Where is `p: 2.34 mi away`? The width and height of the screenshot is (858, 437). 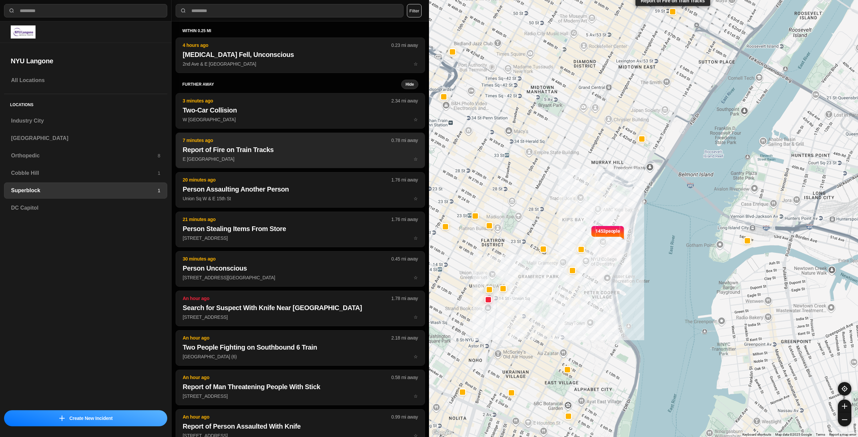
p: 2.34 mi away is located at coordinates (405, 101).